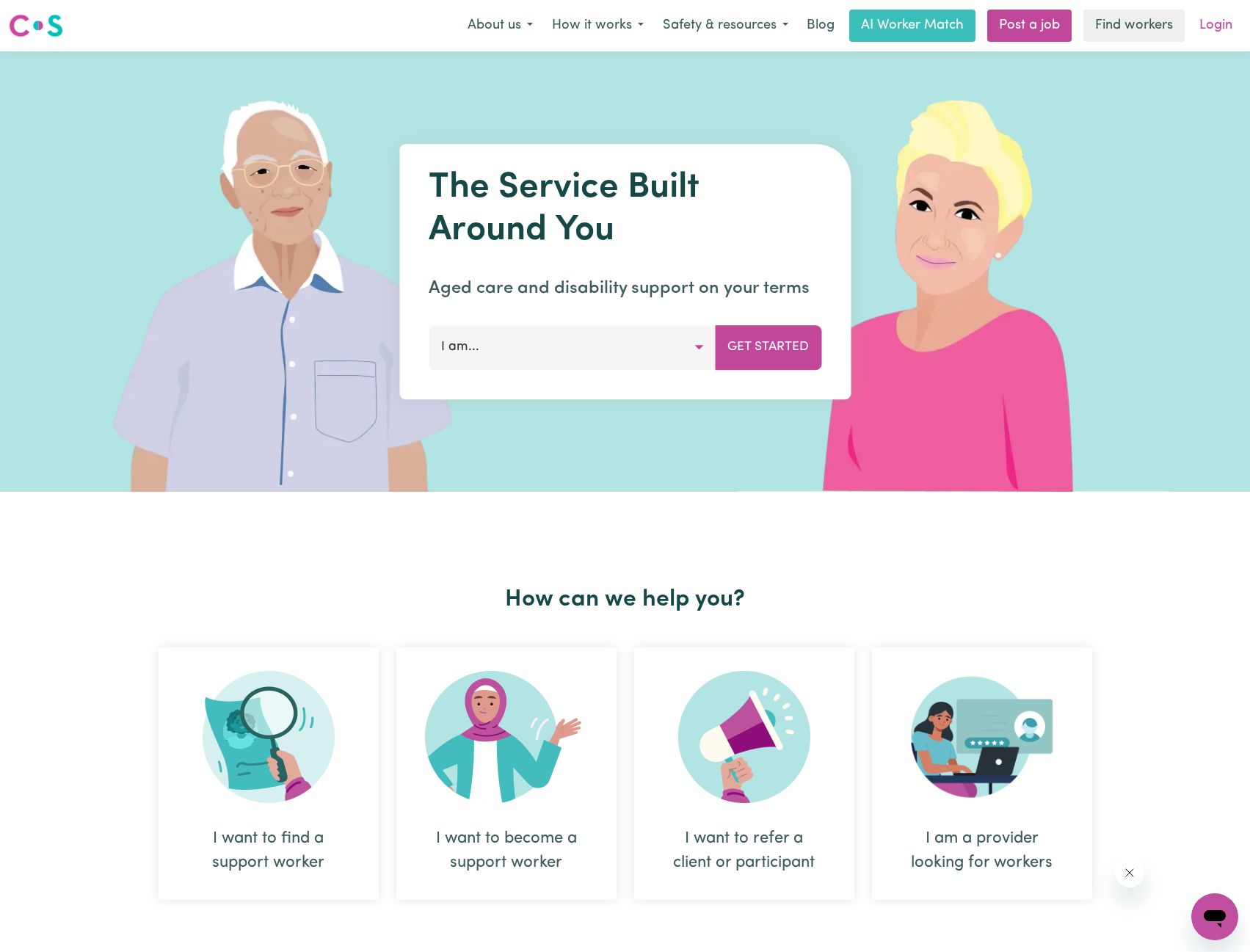 The width and height of the screenshot is (1250, 952). Describe the element at coordinates (507, 737) in the screenshot. I see `img: Become Worker` at that location.